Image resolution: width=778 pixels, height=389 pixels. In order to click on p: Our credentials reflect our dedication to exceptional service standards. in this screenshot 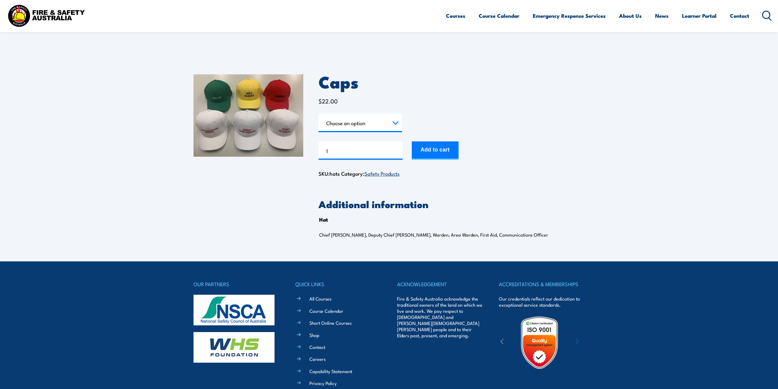, I will do `click(542, 302)`.